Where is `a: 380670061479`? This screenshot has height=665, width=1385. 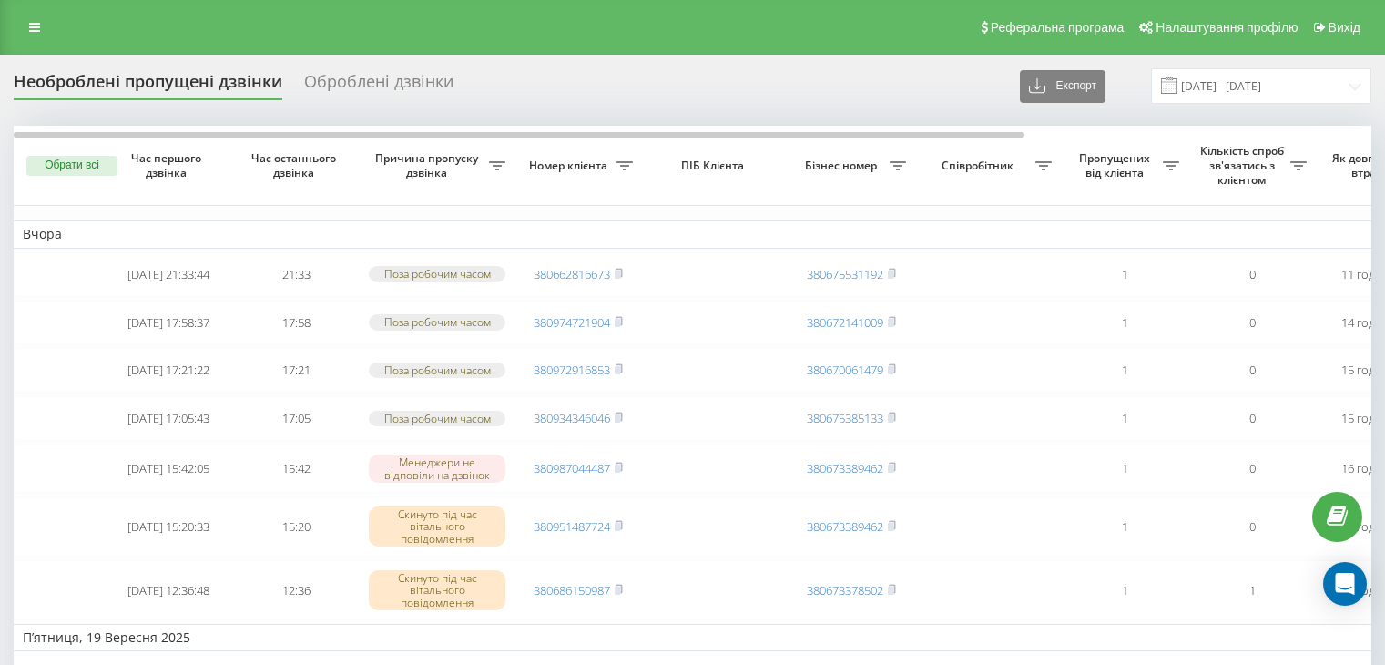
a: 380670061479 is located at coordinates (845, 370).